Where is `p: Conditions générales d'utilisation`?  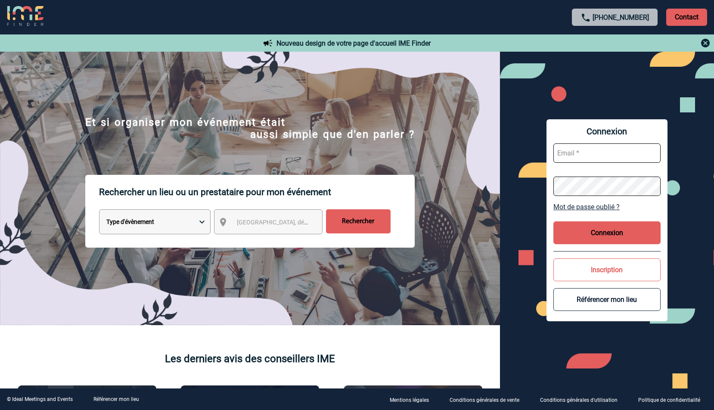
p: Conditions générales d'utilisation is located at coordinates (579, 400).